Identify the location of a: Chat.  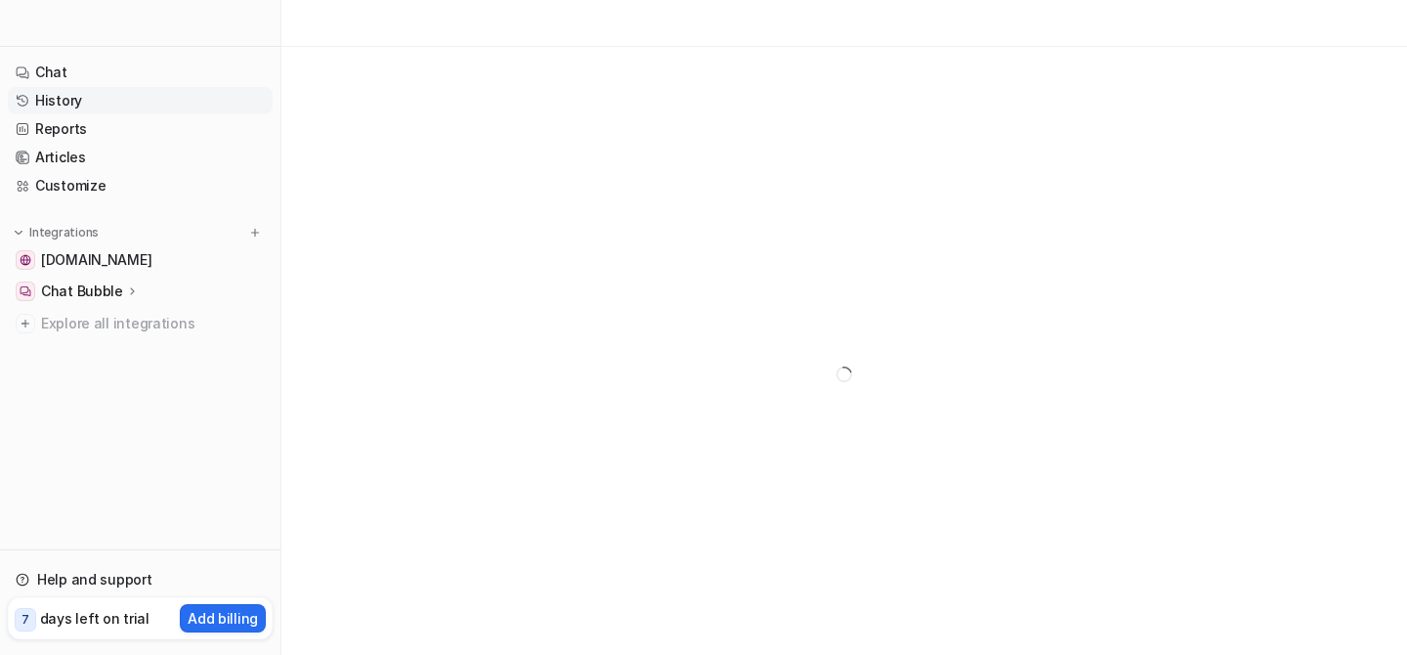
(140, 72).